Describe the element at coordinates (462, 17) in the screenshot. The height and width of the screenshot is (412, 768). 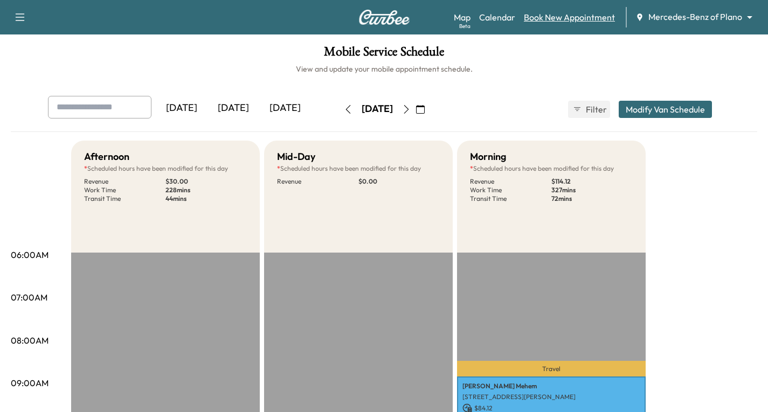
I see `a: MapBeta` at that location.